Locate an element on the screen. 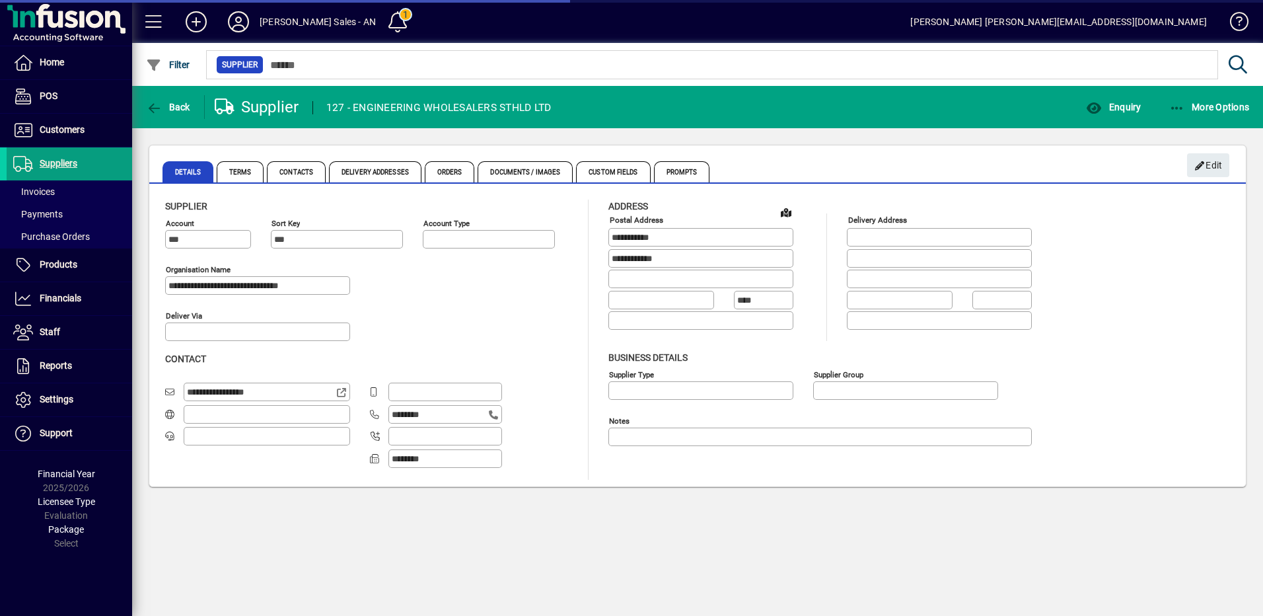 This screenshot has width=1263, height=616. span: Products is located at coordinates (58, 264).